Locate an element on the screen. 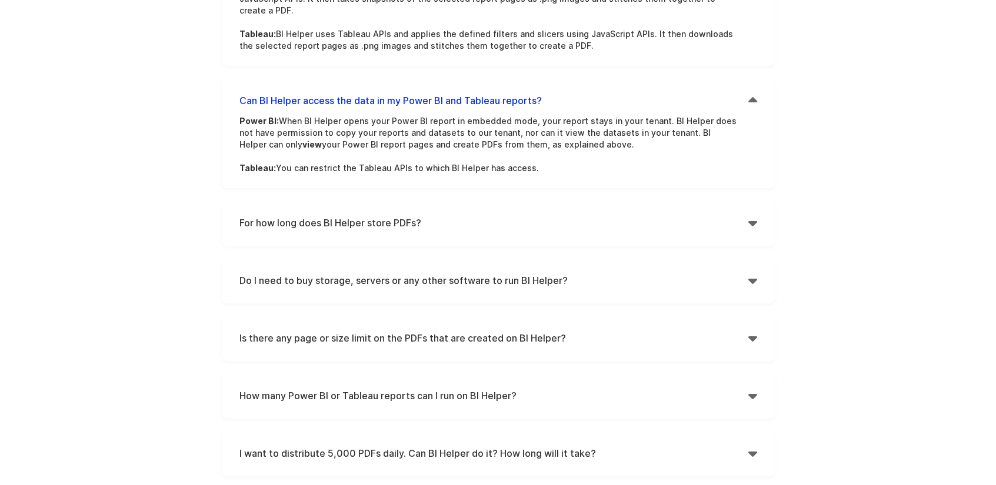  p: When BI Helper opens your Power BI report in embedded mode, your report stays in your tenant. BI ... is located at coordinates (489, 145).